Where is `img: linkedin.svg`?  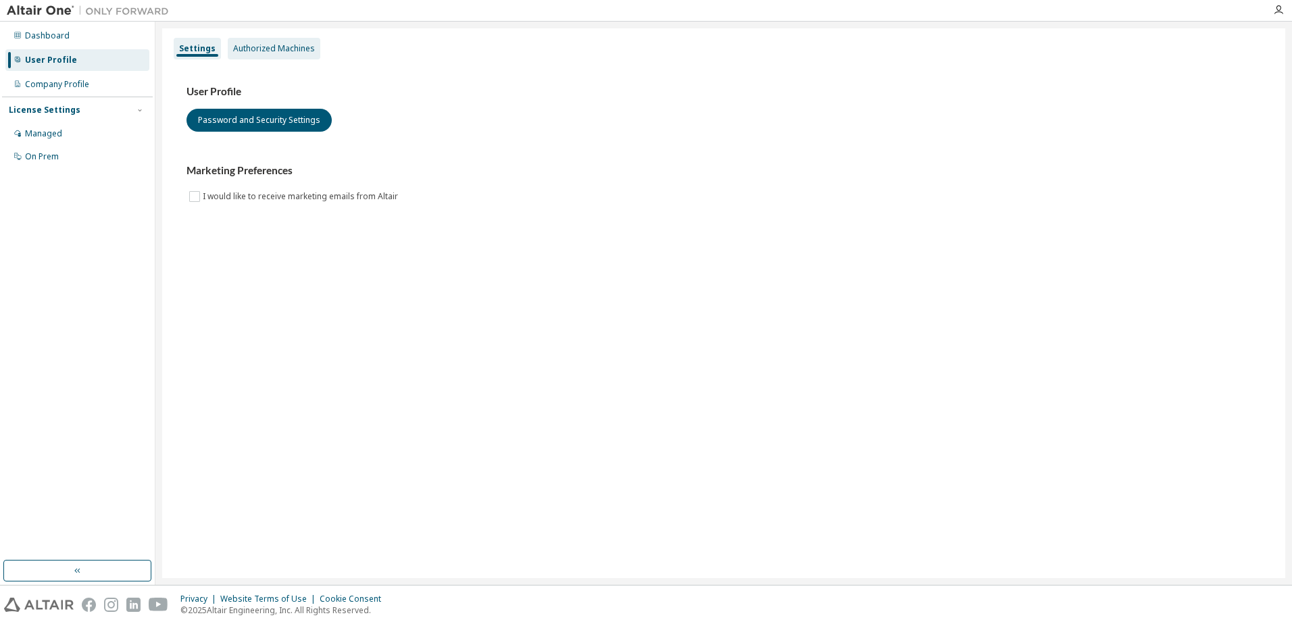 img: linkedin.svg is located at coordinates (133, 605).